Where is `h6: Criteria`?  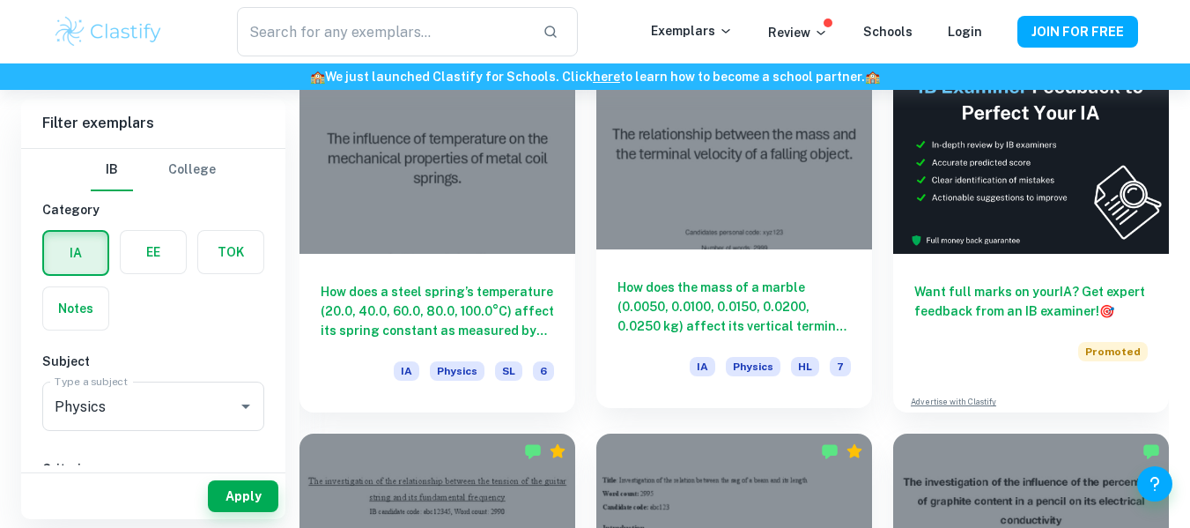 h6: Criteria is located at coordinates (153, 469).